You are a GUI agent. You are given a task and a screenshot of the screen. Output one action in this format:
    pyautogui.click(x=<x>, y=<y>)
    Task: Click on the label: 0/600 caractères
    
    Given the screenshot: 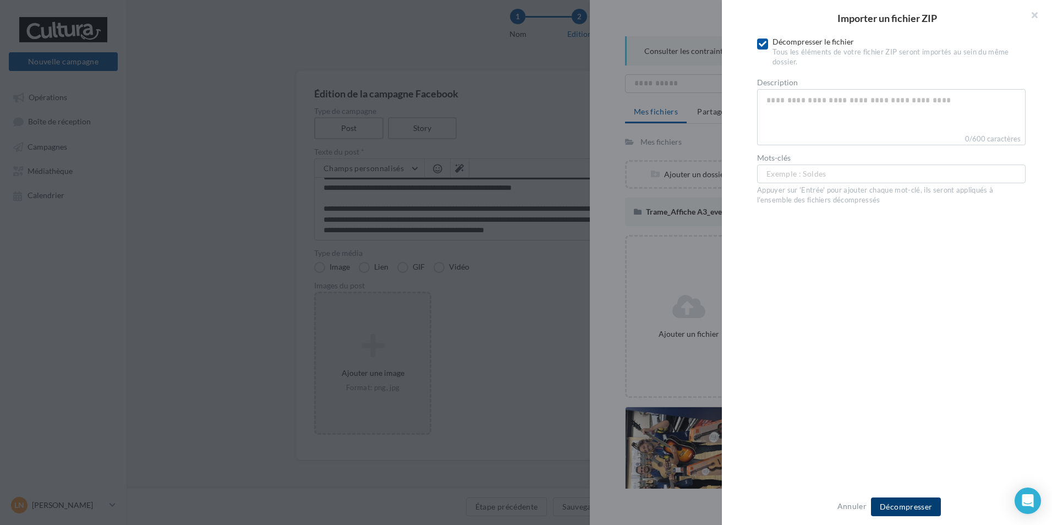 What is the action you would take?
    pyautogui.click(x=891, y=139)
    